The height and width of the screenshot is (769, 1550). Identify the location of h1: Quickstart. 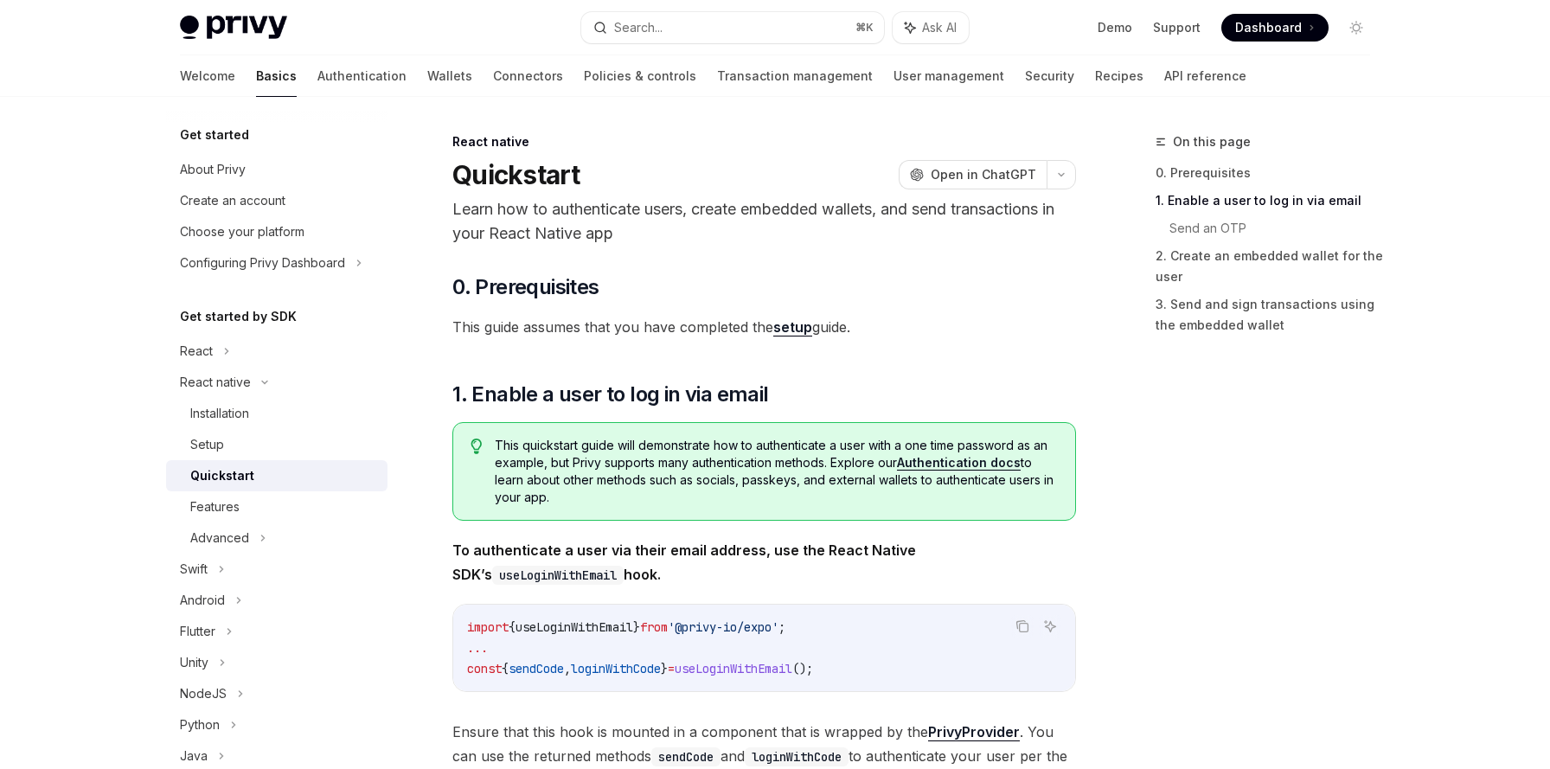
(516, 175).